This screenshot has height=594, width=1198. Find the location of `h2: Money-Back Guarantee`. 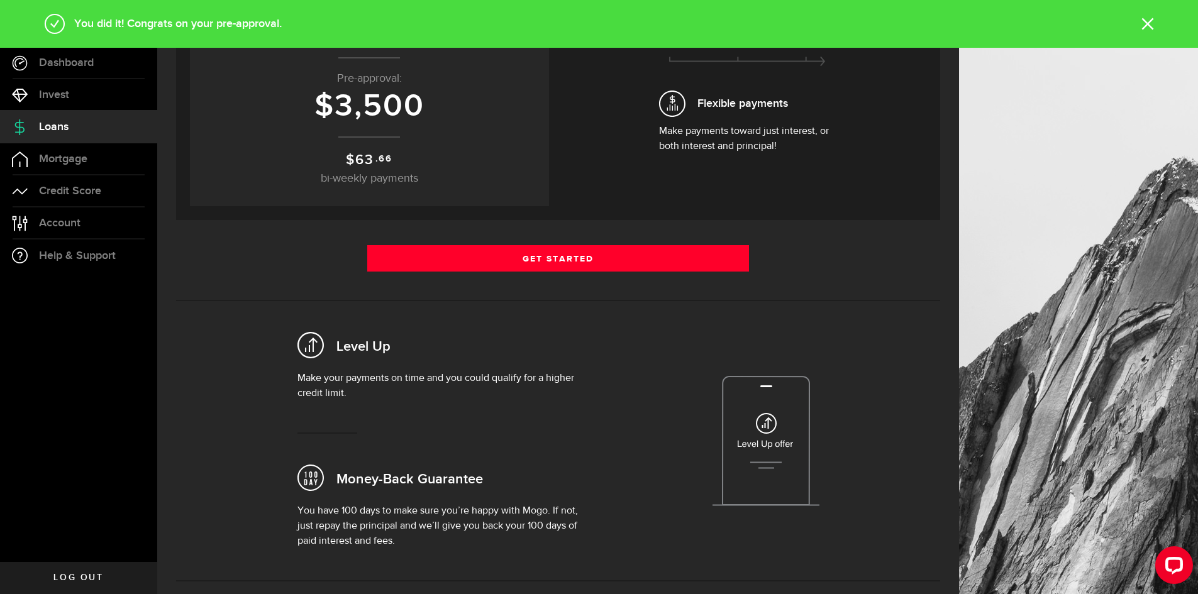

h2: Money-Back Guarantee is located at coordinates (409, 480).